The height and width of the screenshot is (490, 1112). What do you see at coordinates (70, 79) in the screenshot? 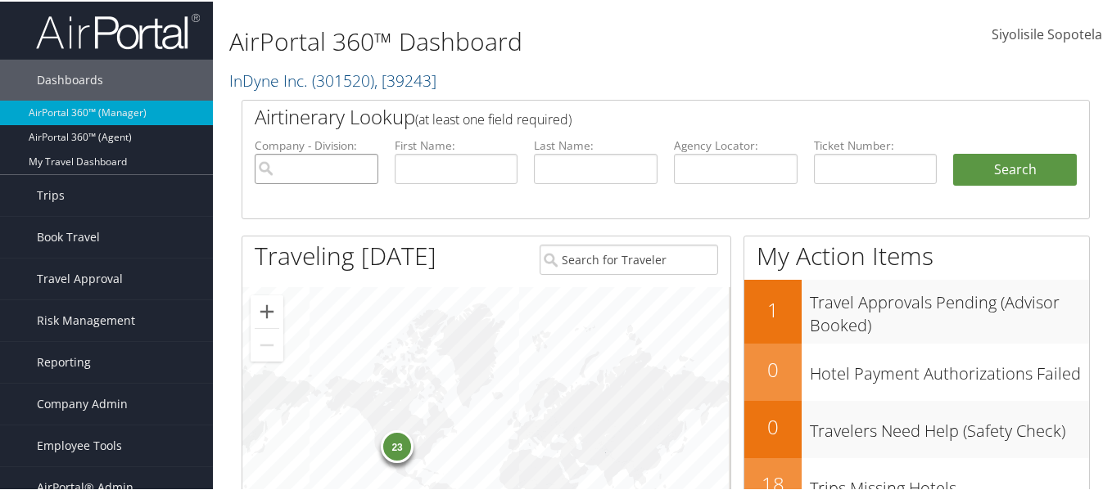
I see `span: Dashboards` at bounding box center [70, 79].